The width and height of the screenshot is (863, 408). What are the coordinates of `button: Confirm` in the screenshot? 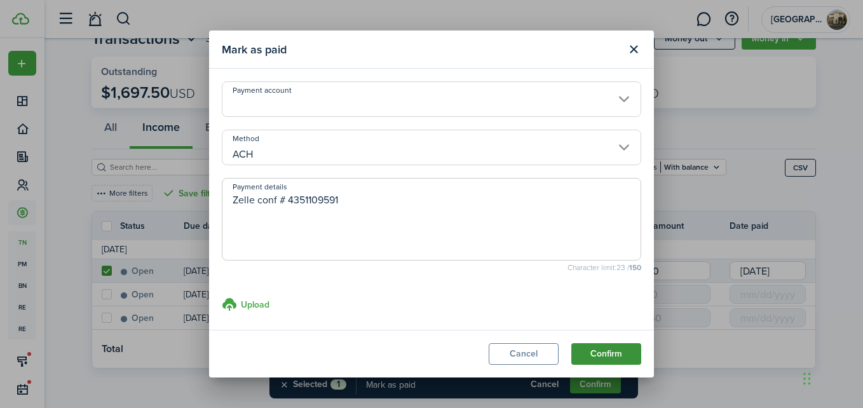 It's located at (606, 354).